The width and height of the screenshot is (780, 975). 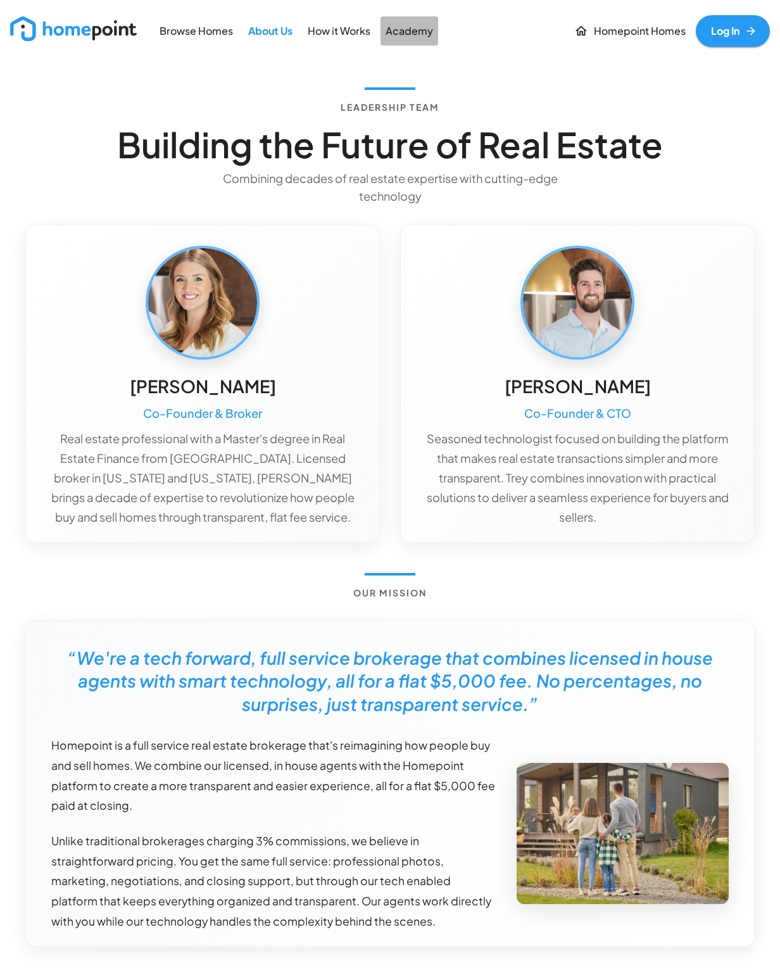 I want to click on img: Trey McMeans, so click(x=577, y=303).